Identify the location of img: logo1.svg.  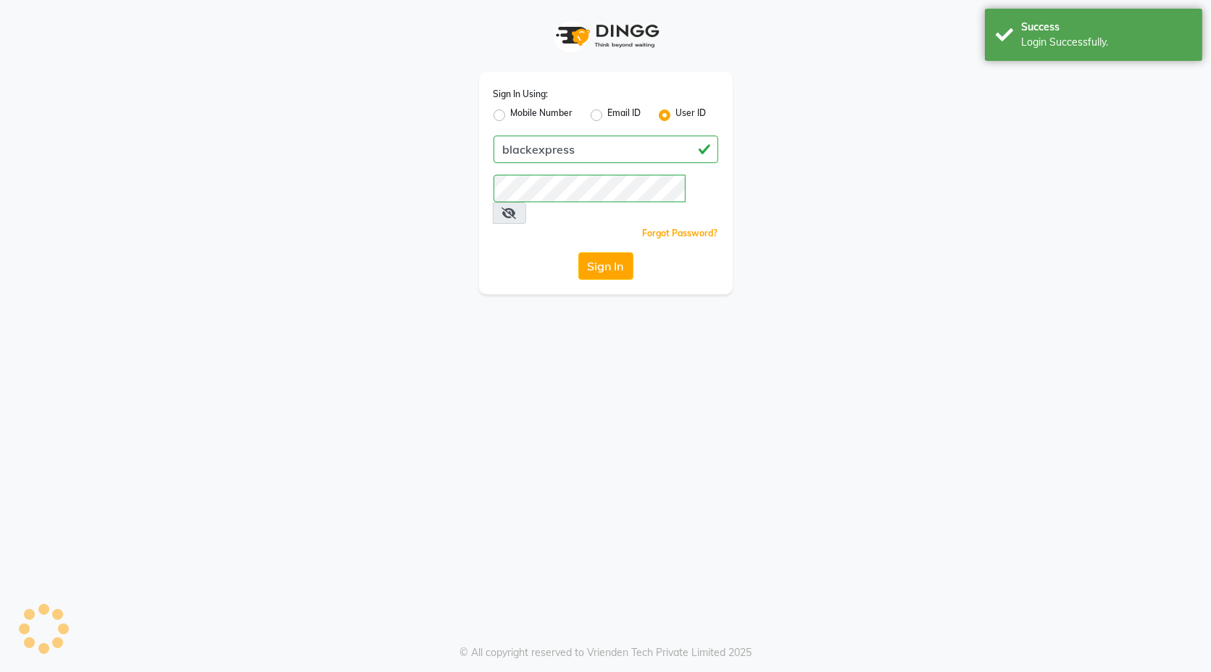
(606, 36).